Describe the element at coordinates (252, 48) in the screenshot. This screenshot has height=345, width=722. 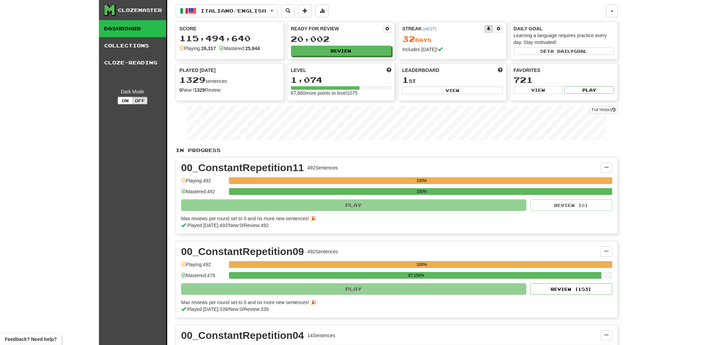
I see `strong: 25,944` at that location.